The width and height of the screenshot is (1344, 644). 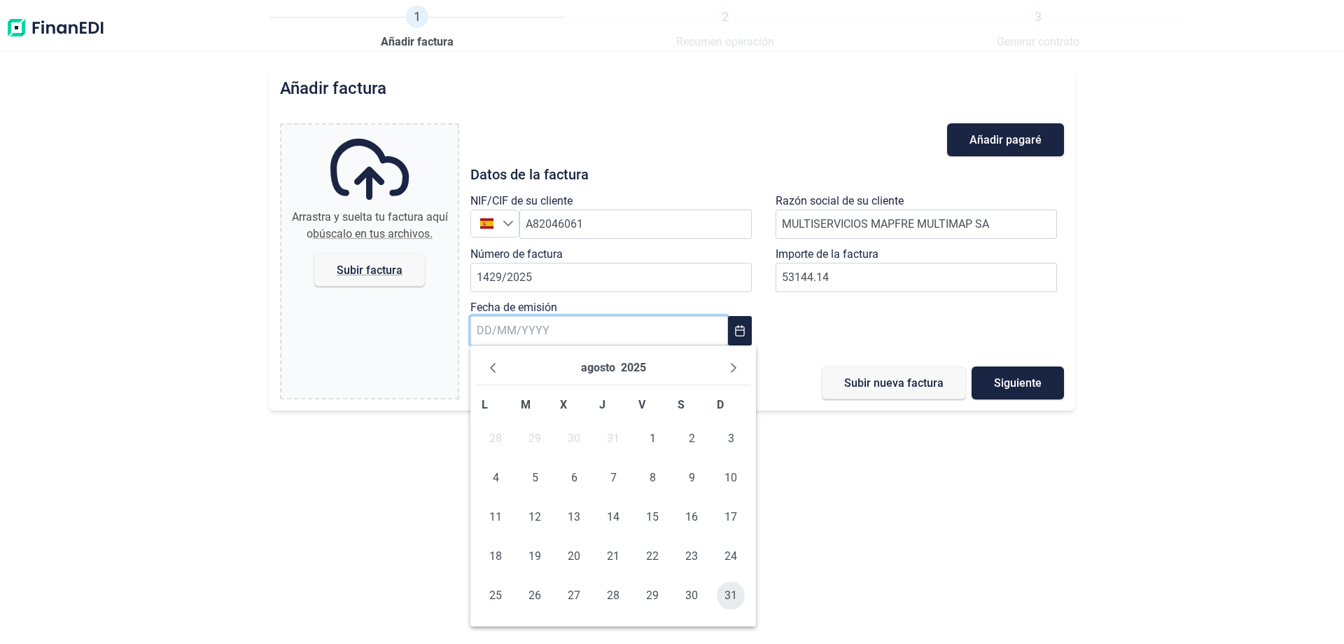 What do you see at coordinates (535, 478) in the screenshot?
I see `span: 5` at bounding box center [535, 478].